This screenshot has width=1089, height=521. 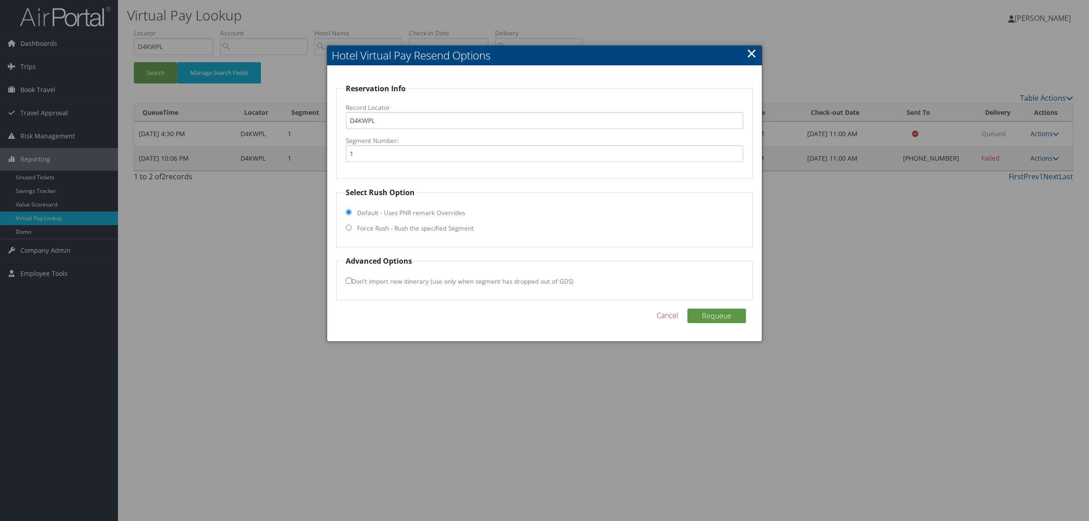 I want to click on label: Don't import new itinerary (use only when segment has dropped out of GDS), so click(x=460, y=281).